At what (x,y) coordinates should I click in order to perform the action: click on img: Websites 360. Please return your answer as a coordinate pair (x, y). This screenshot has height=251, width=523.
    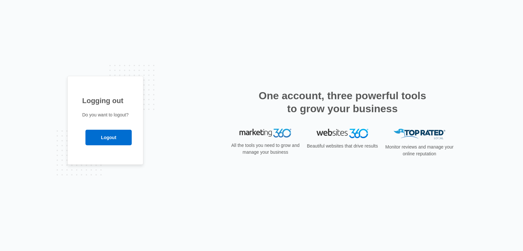
    Looking at the image, I should click on (343, 133).